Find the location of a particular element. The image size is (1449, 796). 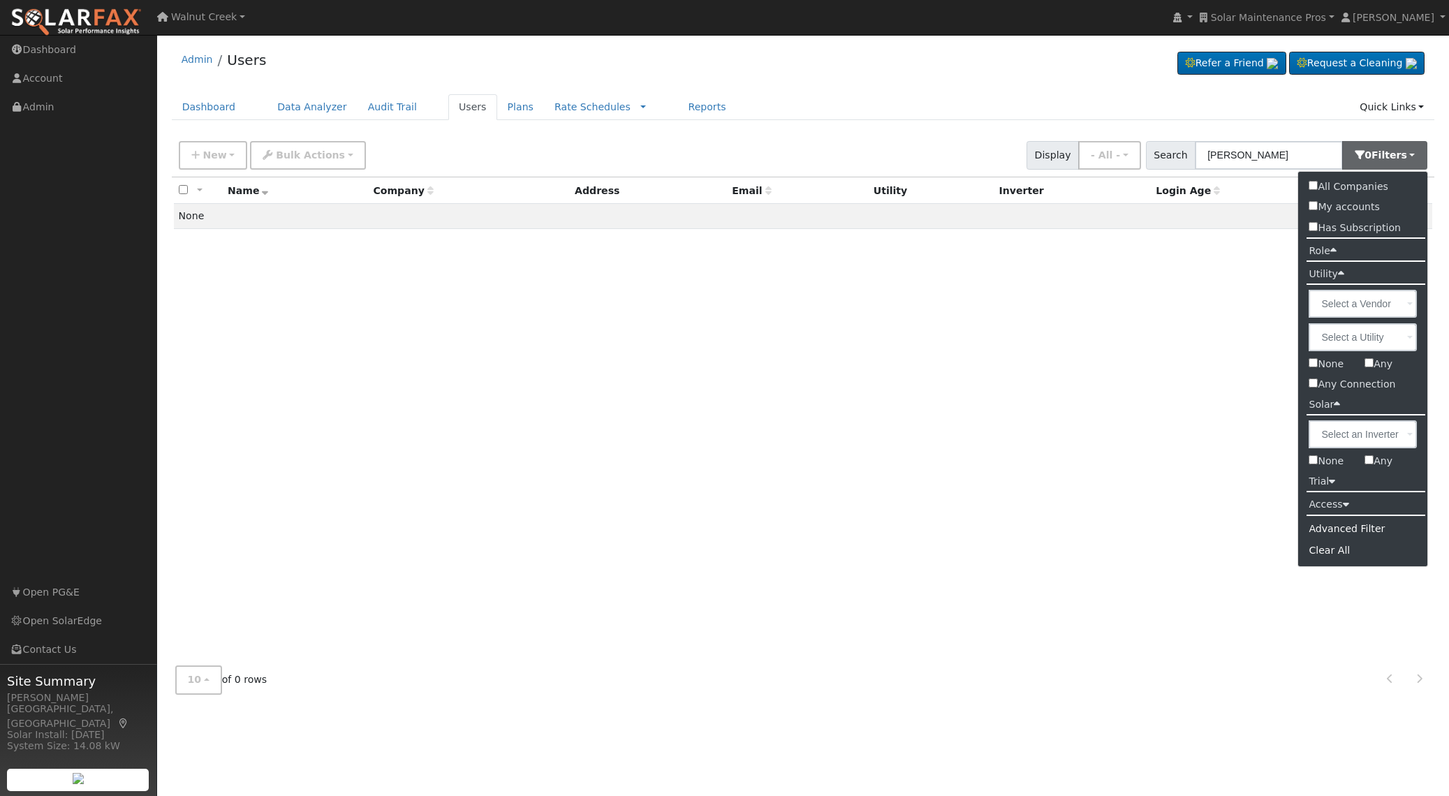

input: Select a Vendor is located at coordinates (1362, 304).